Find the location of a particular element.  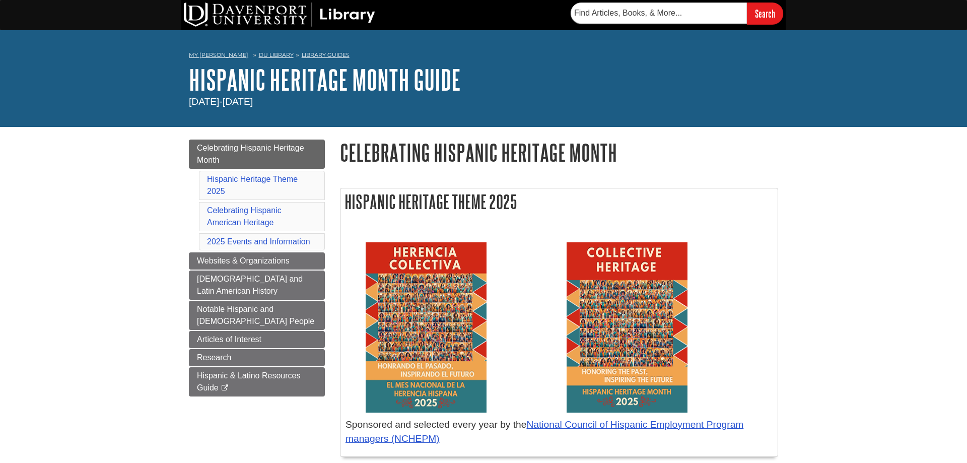

a: Hispanic Heritage Theme 2025 is located at coordinates (252, 185).